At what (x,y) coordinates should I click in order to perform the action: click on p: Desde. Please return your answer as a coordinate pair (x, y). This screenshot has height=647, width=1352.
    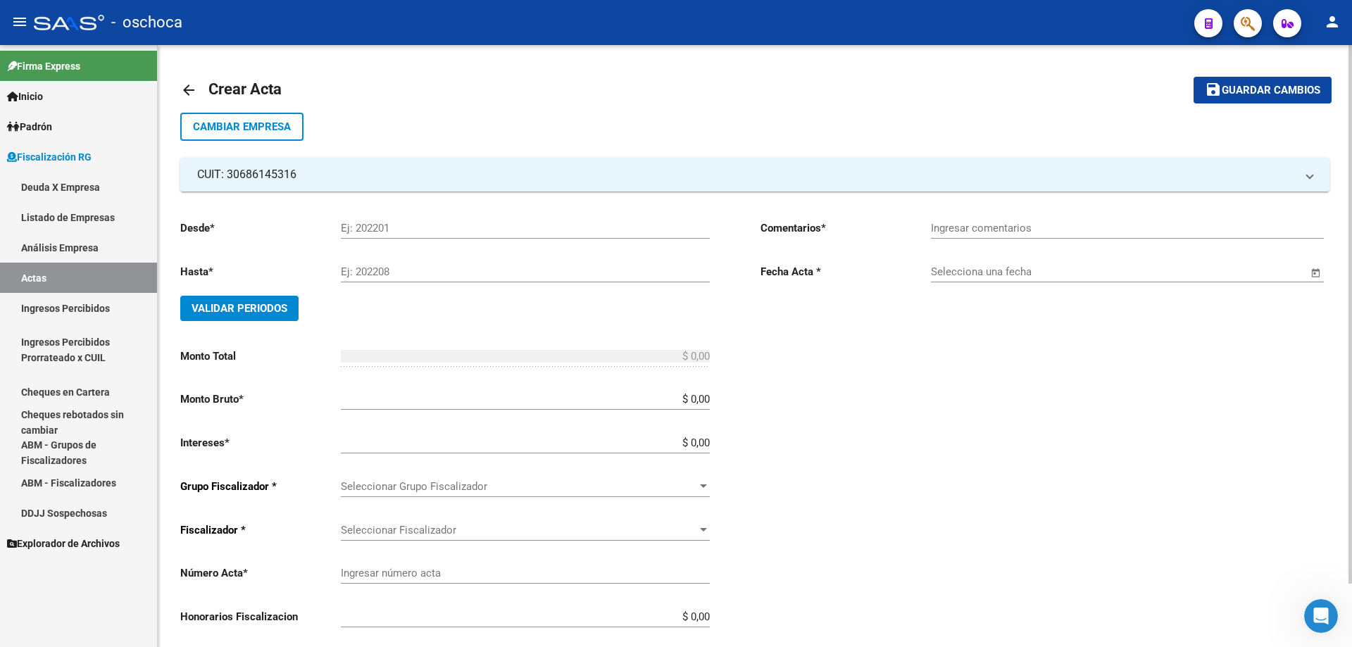
    Looking at the image, I should click on (261, 228).